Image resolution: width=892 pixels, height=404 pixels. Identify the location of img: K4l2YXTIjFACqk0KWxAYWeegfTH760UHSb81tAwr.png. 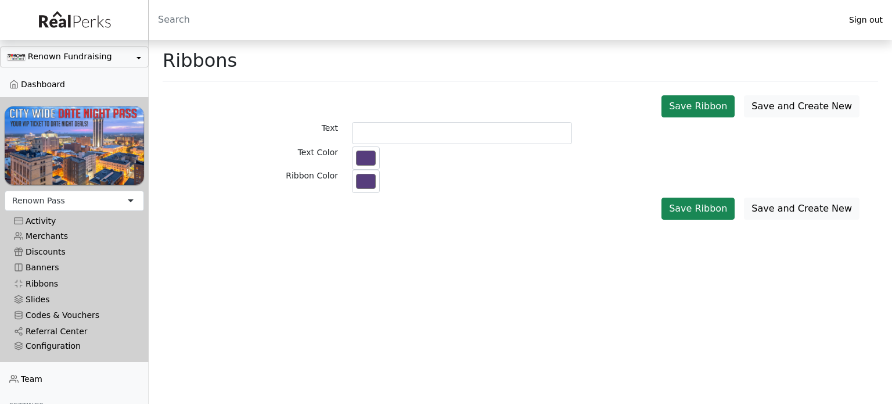
(16, 57).